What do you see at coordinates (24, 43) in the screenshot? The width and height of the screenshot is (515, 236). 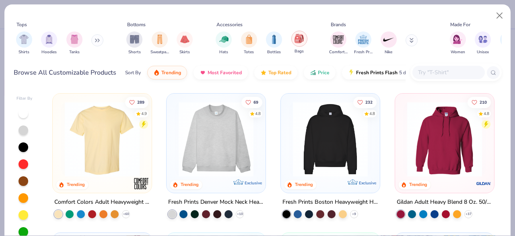 I see `div: filter for Shirts` at bounding box center [24, 43].